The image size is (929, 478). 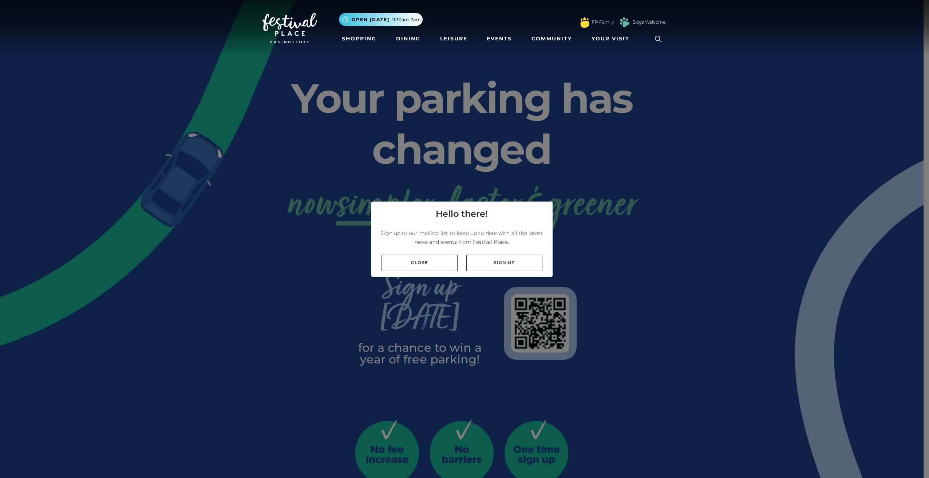 What do you see at coordinates (453, 39) in the screenshot?
I see `a: Leisure` at bounding box center [453, 39].